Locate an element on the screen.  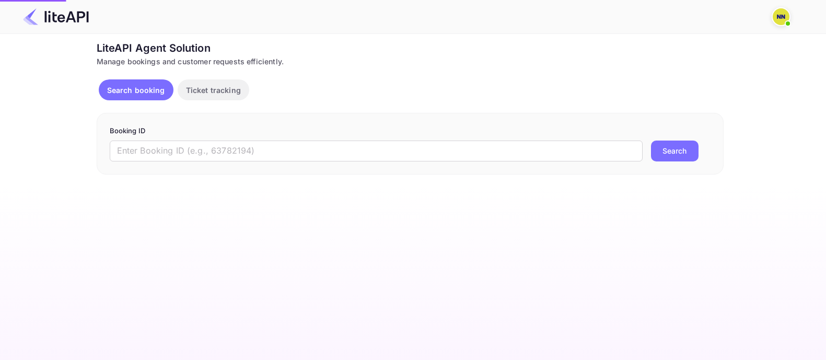
button: Search is located at coordinates (675, 151).